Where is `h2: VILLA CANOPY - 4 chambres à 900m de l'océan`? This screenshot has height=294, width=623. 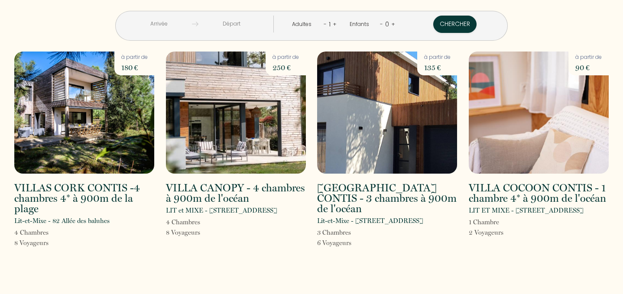 h2: VILLA CANOPY - 4 chambres à 900m de l'océan is located at coordinates (236, 193).